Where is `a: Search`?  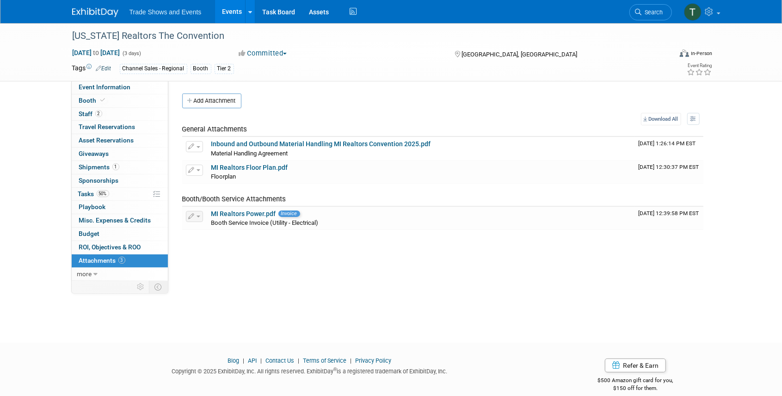 a: Search is located at coordinates (651, 12).